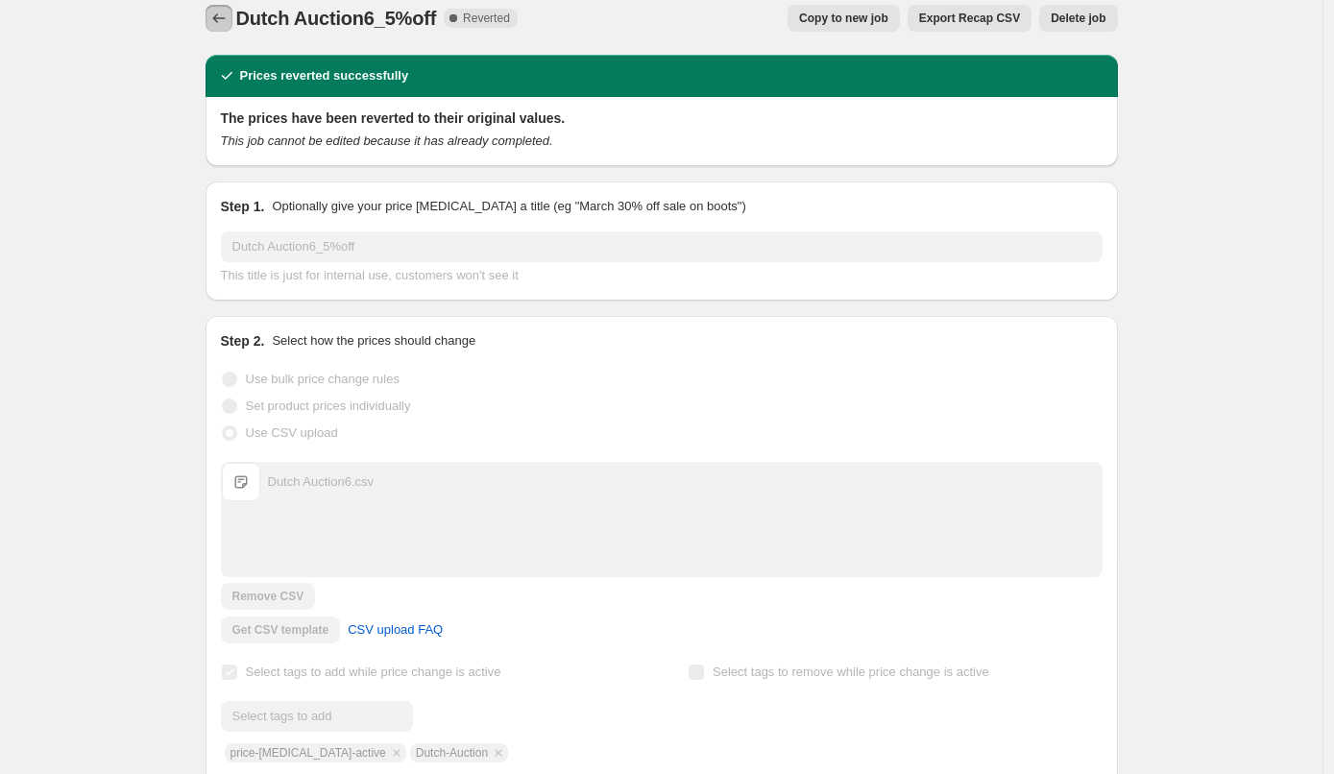  I want to click on div: Dutch Auction6.csv, so click(321, 482).